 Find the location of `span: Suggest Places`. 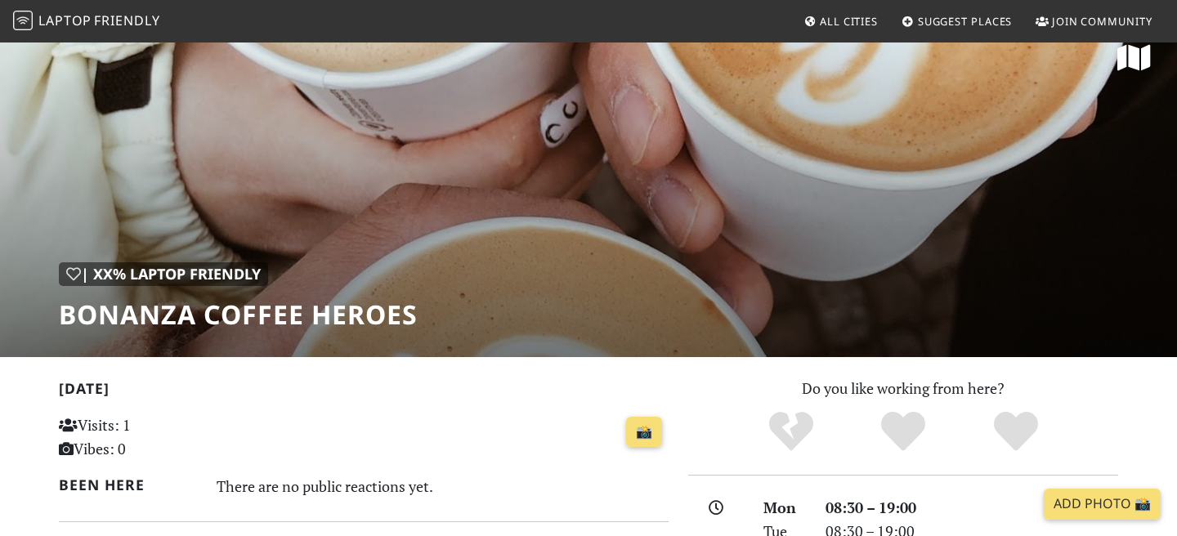

span: Suggest Places is located at coordinates (965, 21).